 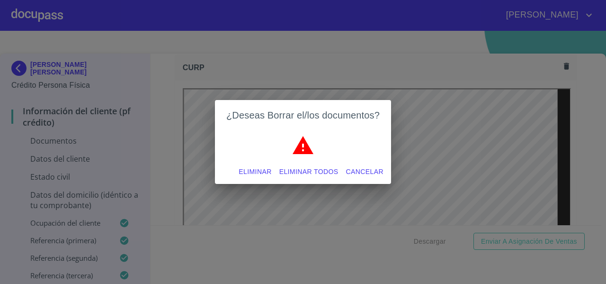 I want to click on span: Eliminar, so click(x=255, y=171).